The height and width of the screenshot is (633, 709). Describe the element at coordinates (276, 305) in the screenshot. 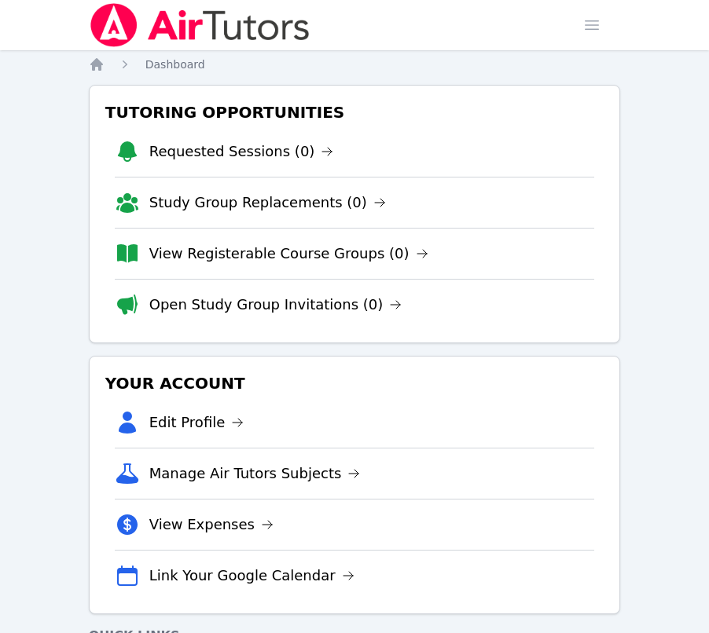

I see `a: Open Study Group Invitations (0)` at that location.